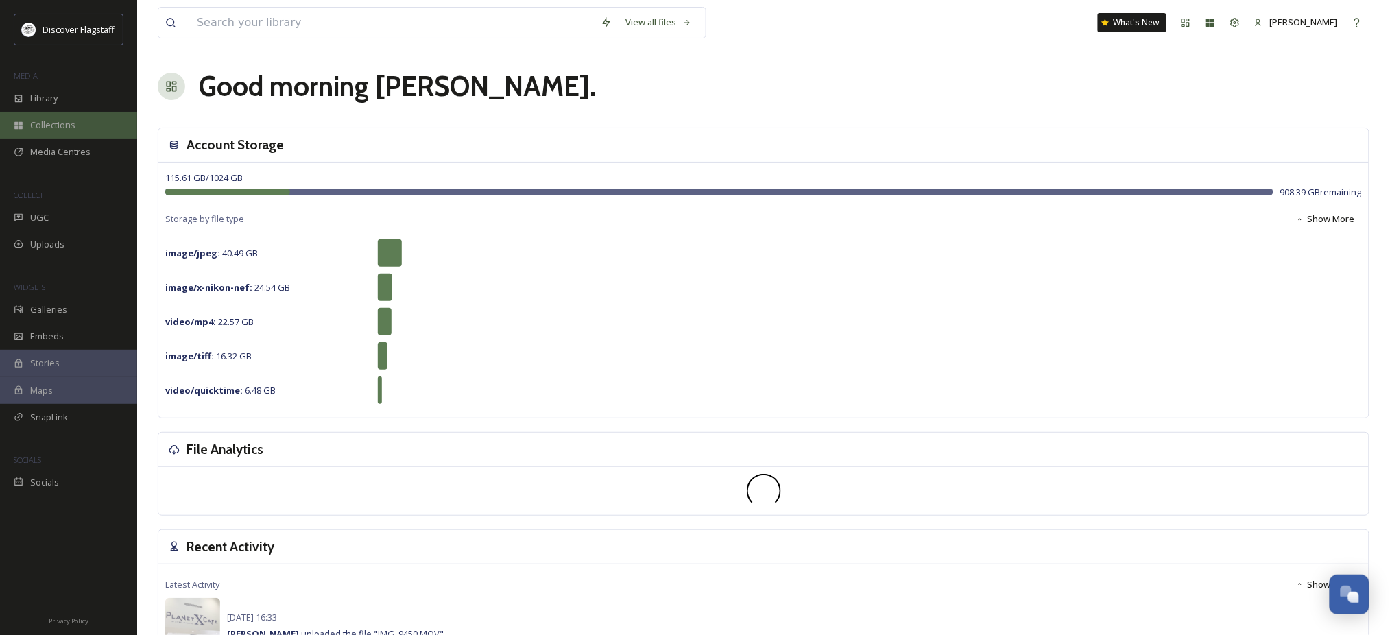 This screenshot has width=1390, height=635. Describe the element at coordinates (29, 29) in the screenshot. I see `img: Untitled%20design%20(1).png` at that location.